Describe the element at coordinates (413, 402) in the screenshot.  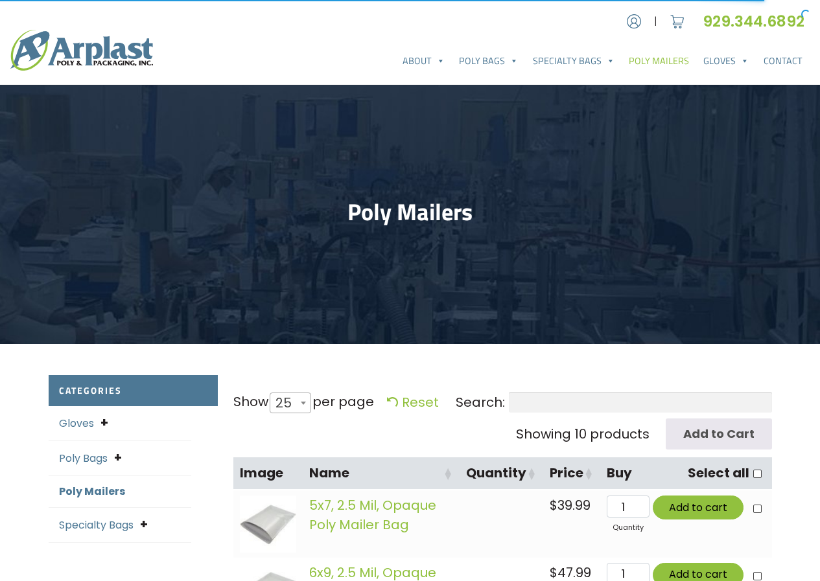
I see `a: Reset` at that location.